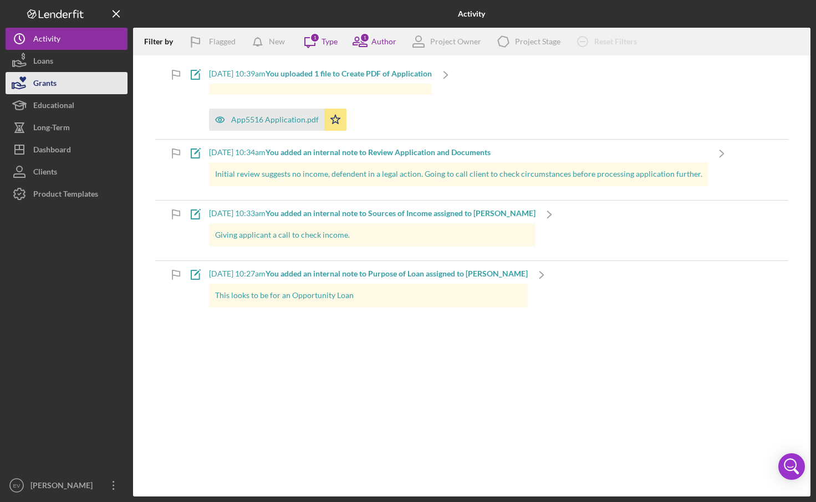 This screenshot has width=816, height=502. What do you see at coordinates (214, 42) in the screenshot?
I see `button: Flagged` at bounding box center [214, 42].